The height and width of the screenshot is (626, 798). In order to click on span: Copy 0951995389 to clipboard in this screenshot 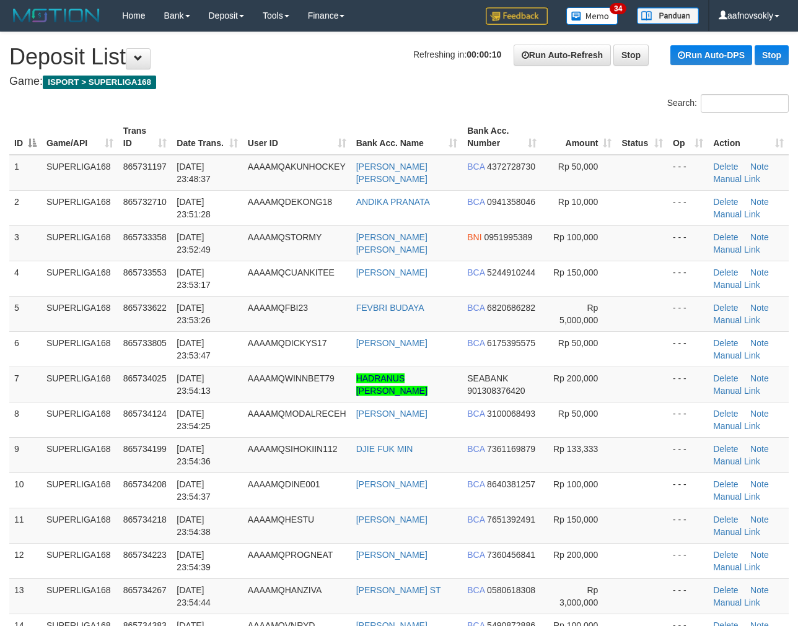, I will do `click(508, 237)`.